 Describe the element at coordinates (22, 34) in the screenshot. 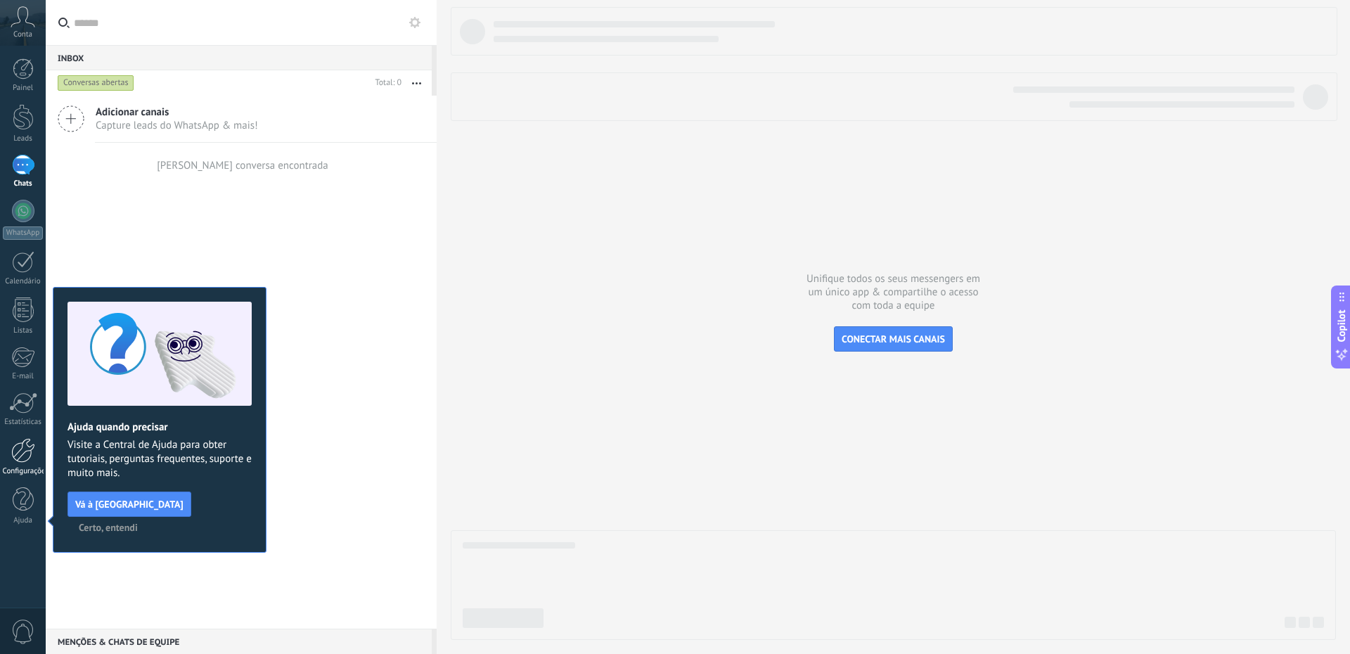

I see `span: Conta` at that location.